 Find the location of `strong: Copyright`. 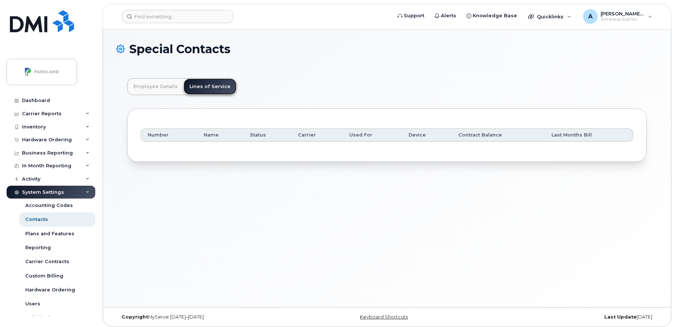

strong: Copyright is located at coordinates (135, 316).